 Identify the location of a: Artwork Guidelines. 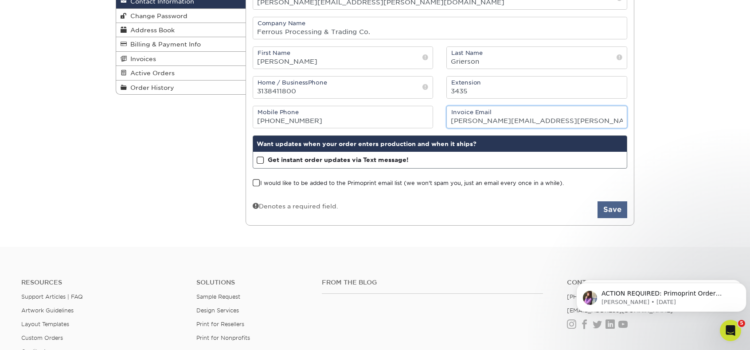
(47, 311).